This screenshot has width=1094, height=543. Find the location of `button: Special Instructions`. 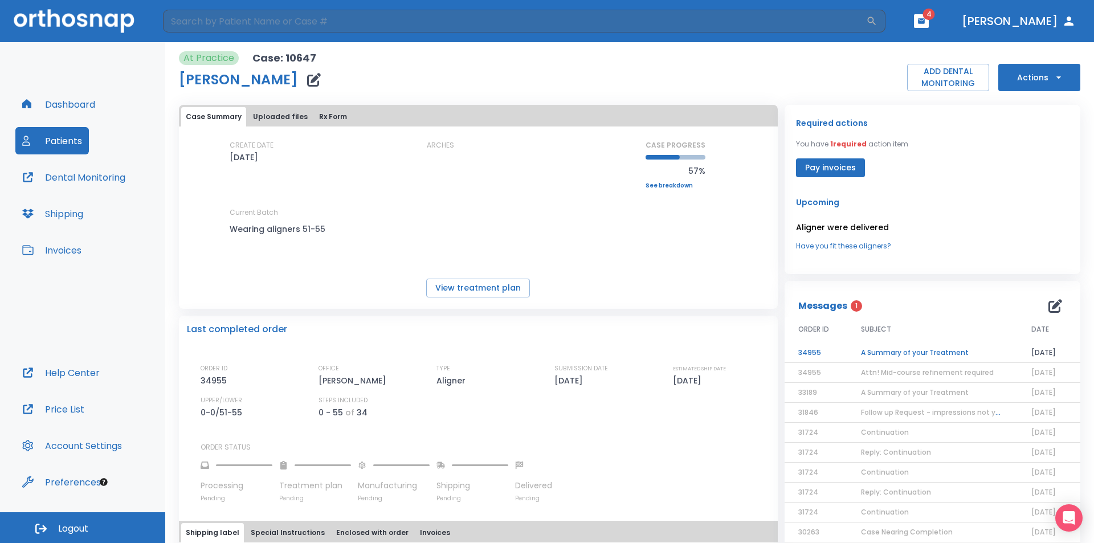

button: Special Instructions is located at coordinates (288, 533).